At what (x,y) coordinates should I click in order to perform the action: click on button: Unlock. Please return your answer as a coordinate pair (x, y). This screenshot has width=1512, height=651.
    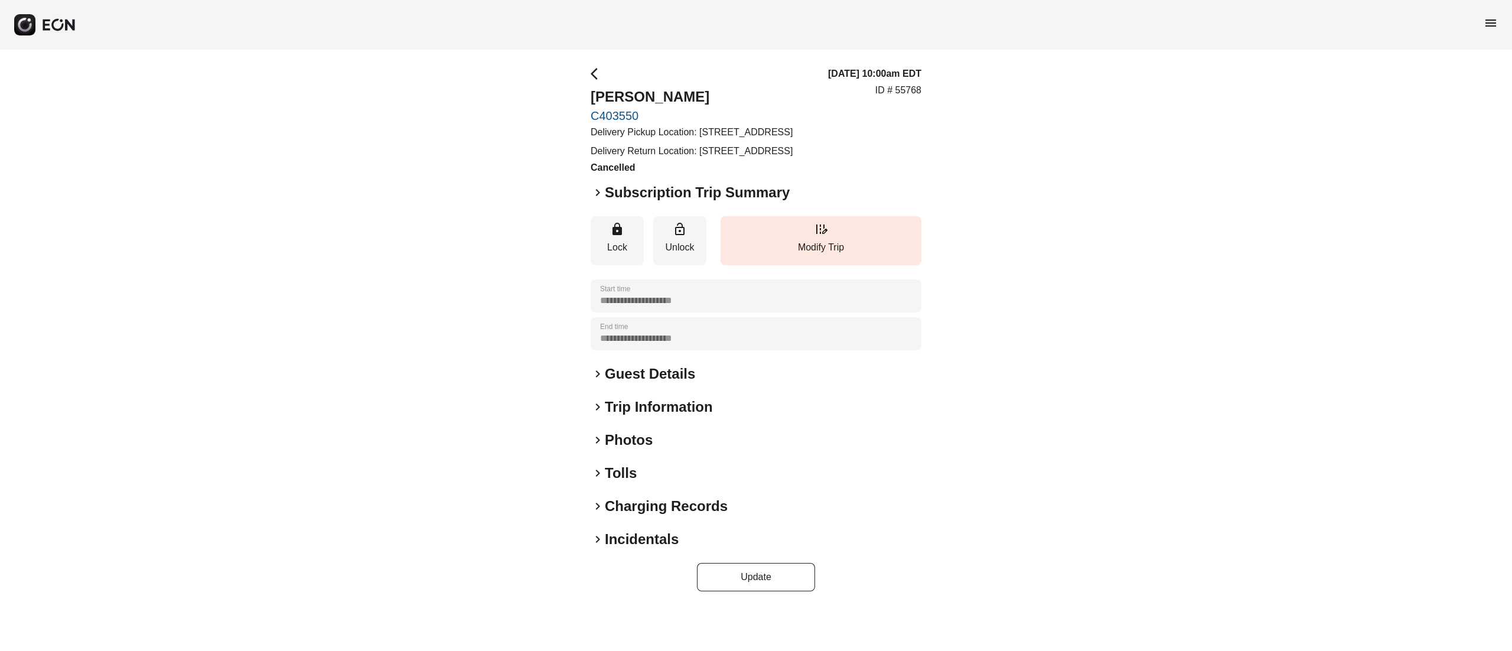
    Looking at the image, I should click on (680, 240).